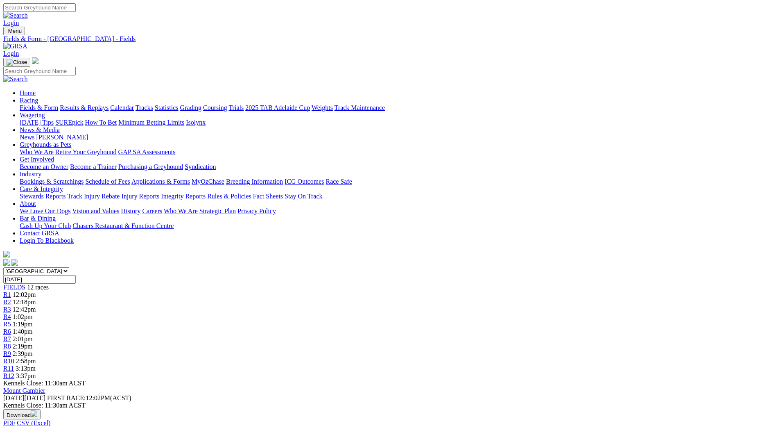 The height and width of the screenshot is (426, 780). I want to click on span: 12:02pm, so click(24, 294).